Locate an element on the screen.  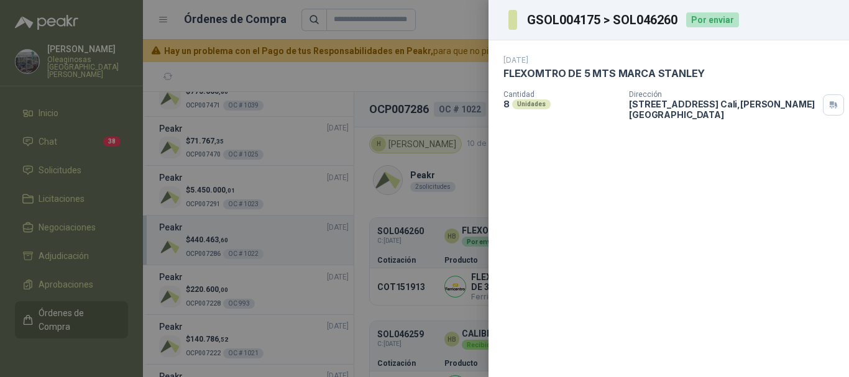
p: Dirección is located at coordinates (724, 95).